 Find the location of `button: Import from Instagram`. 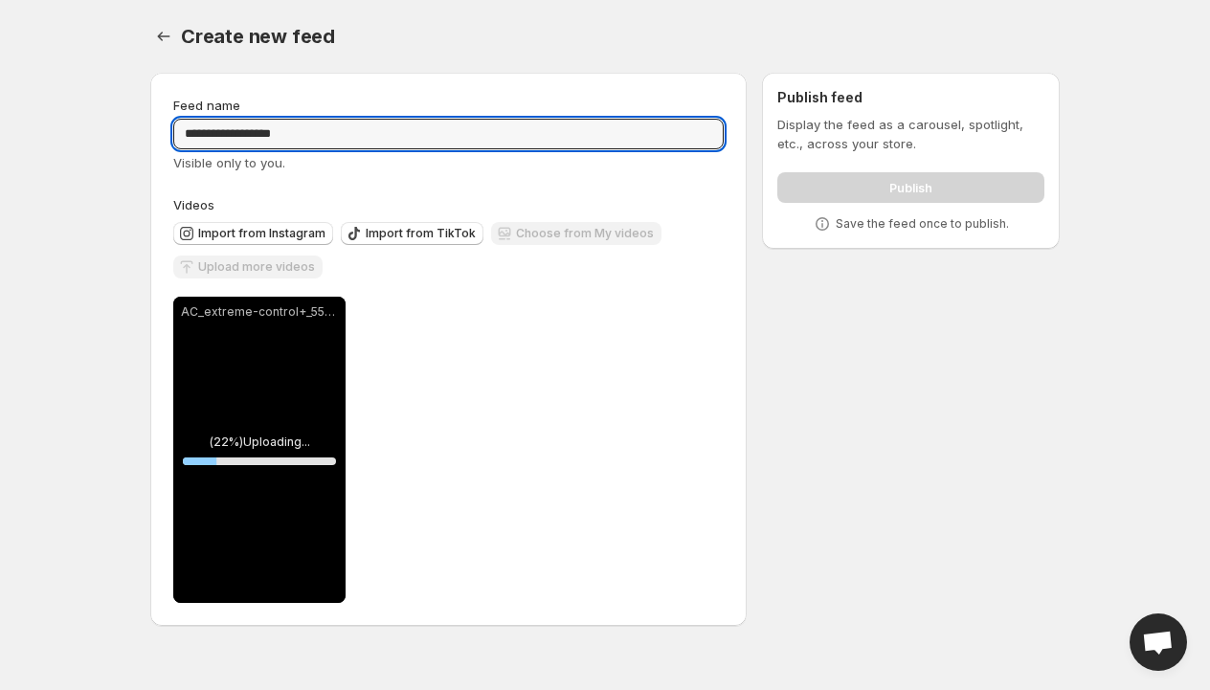

button: Import from Instagram is located at coordinates (253, 234).